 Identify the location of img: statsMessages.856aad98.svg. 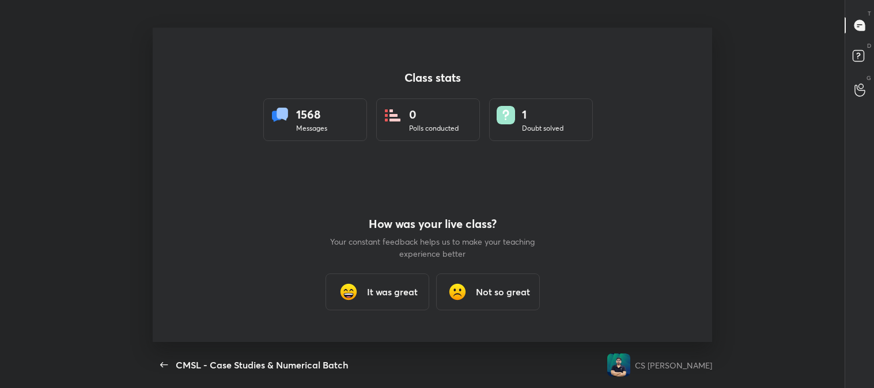
(280, 115).